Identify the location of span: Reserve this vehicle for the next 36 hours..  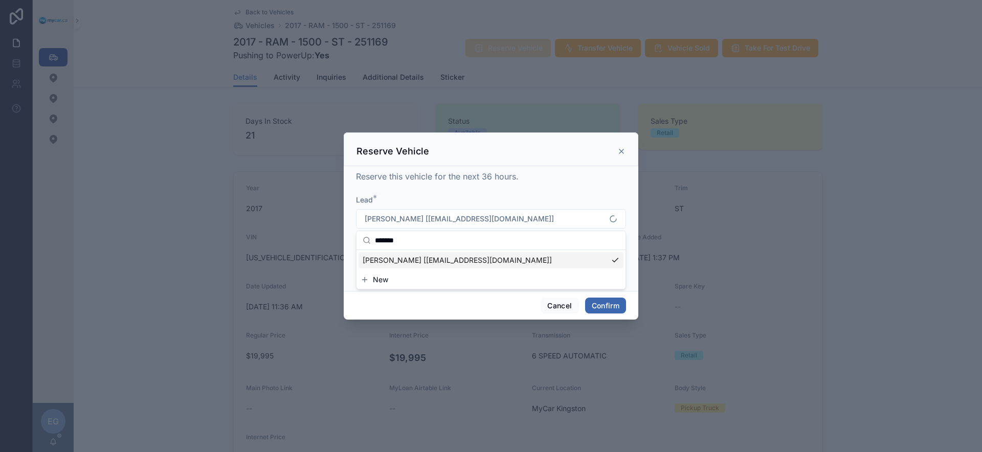
(437, 176).